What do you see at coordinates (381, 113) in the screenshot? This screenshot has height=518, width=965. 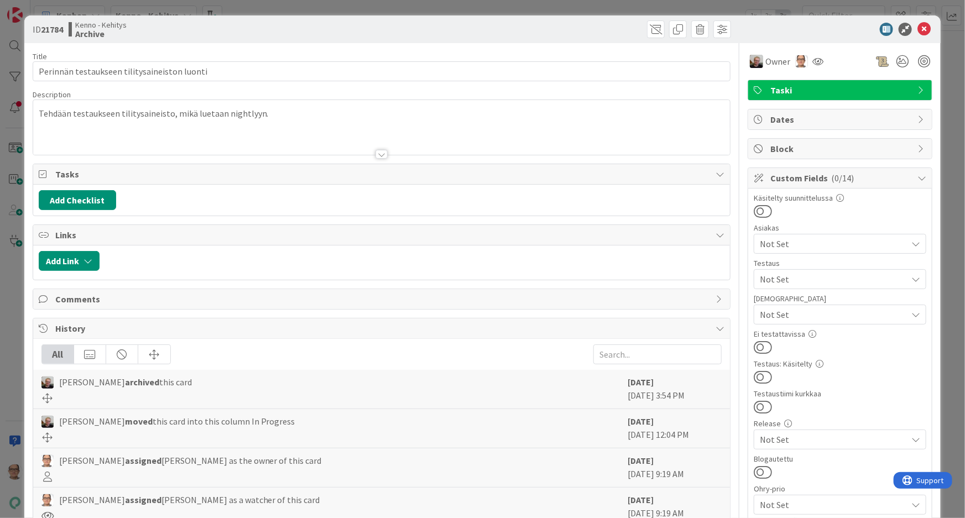 I see `p: Tehdään testaukseen tilitysaineisto, mikä luetaan nightlyyn.` at bounding box center [381, 113].